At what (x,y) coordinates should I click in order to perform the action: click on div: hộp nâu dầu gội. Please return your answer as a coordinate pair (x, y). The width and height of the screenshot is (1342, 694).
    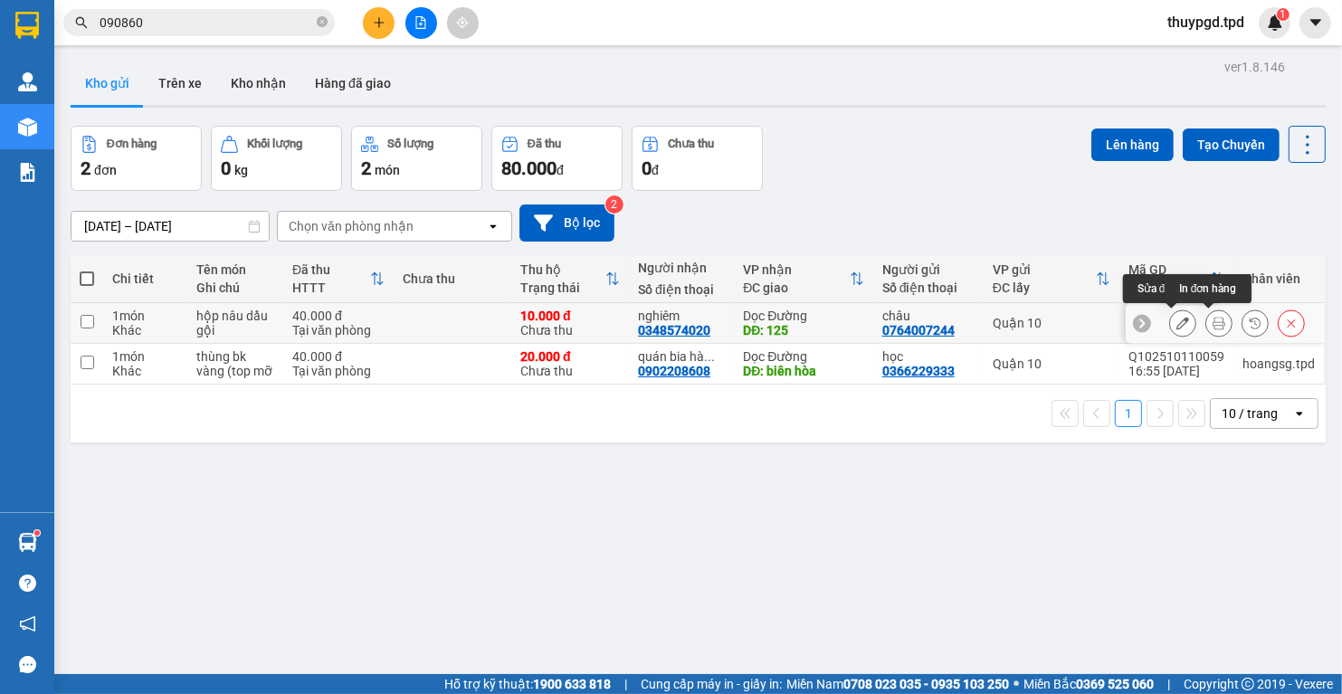
    Looking at the image, I should click on (235, 323).